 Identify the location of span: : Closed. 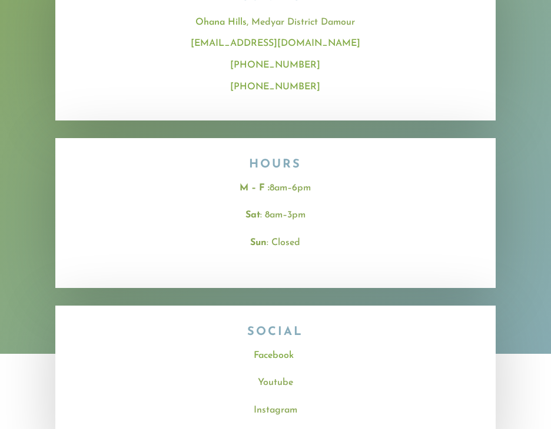
(275, 243).